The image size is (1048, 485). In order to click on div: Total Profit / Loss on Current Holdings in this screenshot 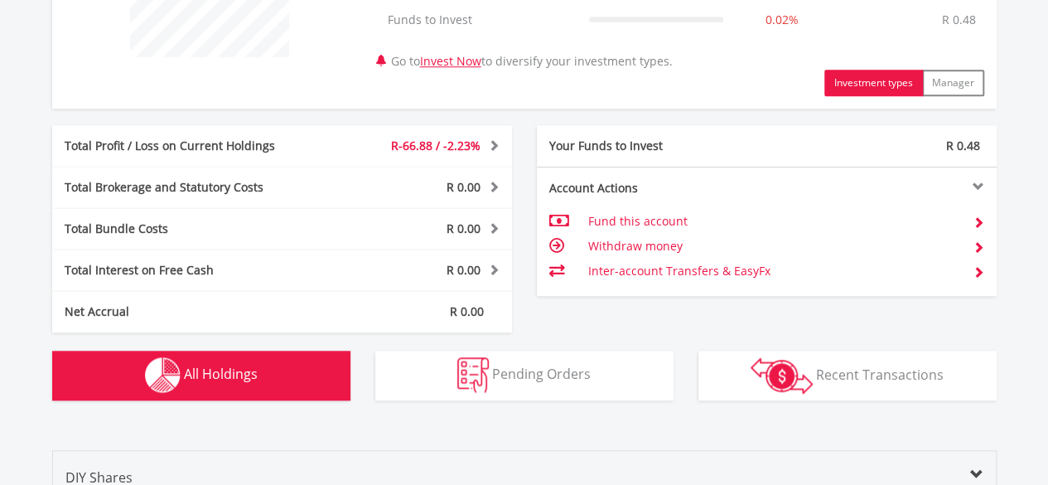, I will do `click(186, 146)`.